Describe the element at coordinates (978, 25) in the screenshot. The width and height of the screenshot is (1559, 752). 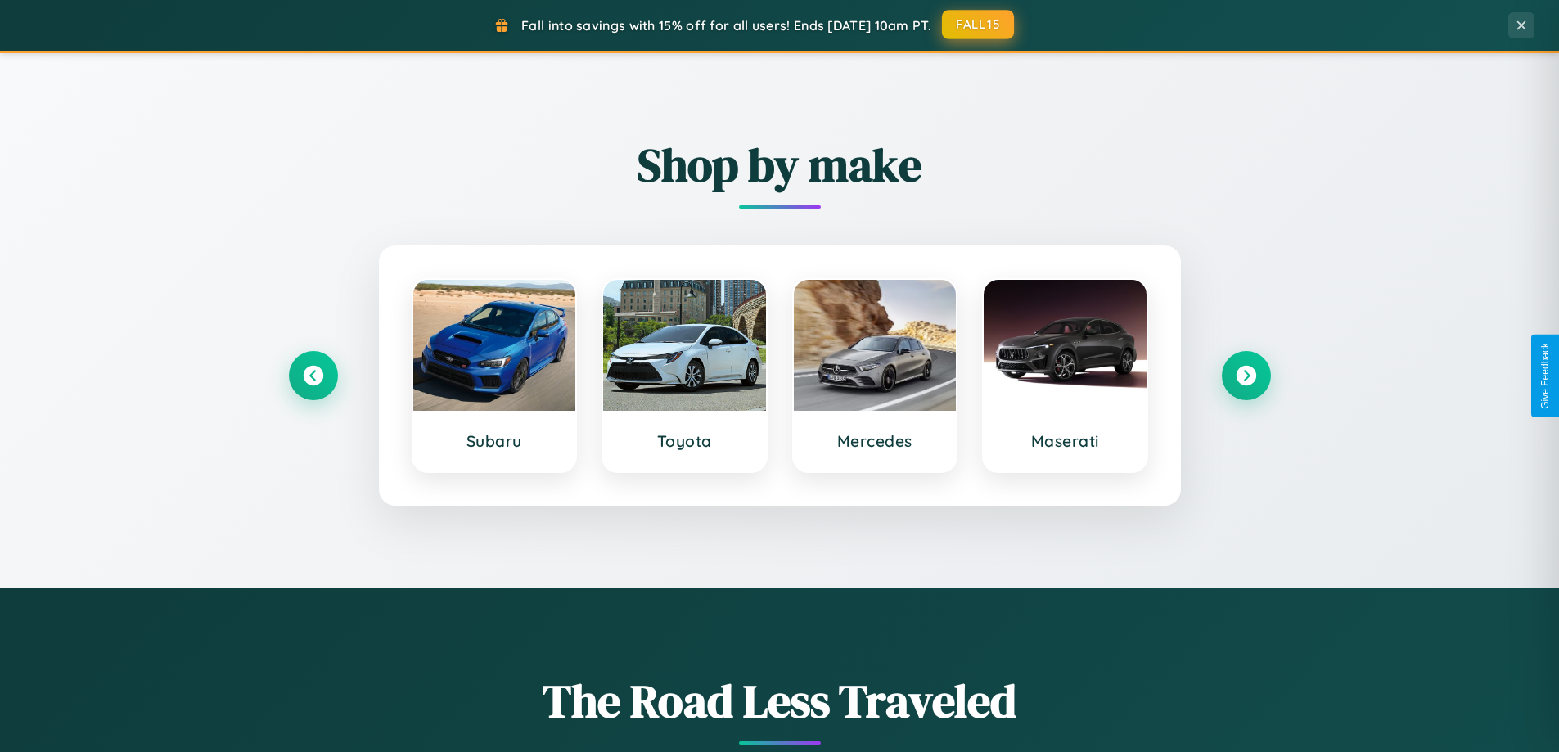
I see `button: FALL15` at that location.